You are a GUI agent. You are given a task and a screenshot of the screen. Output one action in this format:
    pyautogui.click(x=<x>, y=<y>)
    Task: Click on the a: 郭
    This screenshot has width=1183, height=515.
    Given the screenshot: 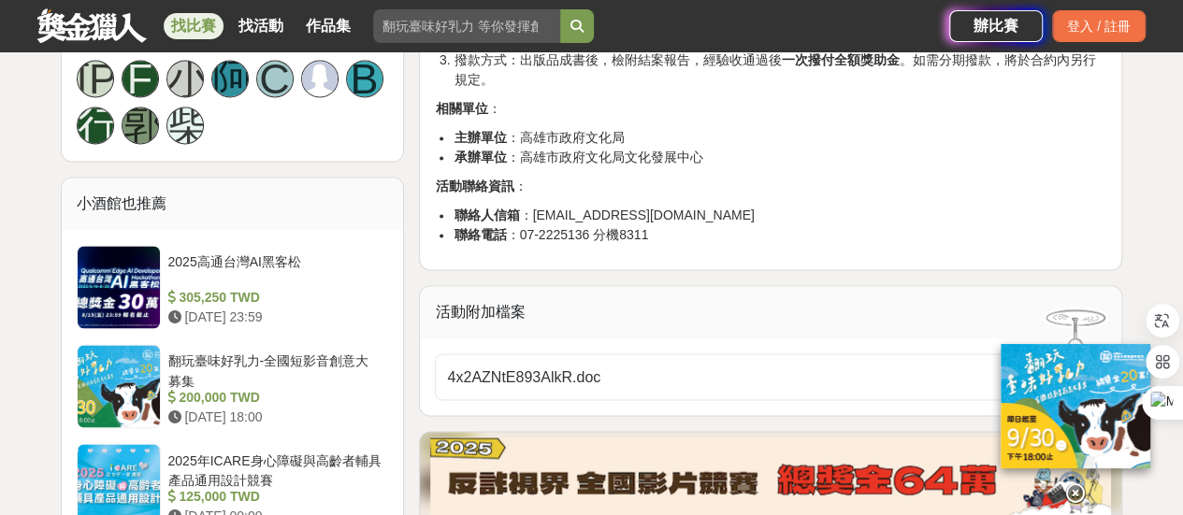 What is the action you would take?
    pyautogui.click(x=140, y=125)
    